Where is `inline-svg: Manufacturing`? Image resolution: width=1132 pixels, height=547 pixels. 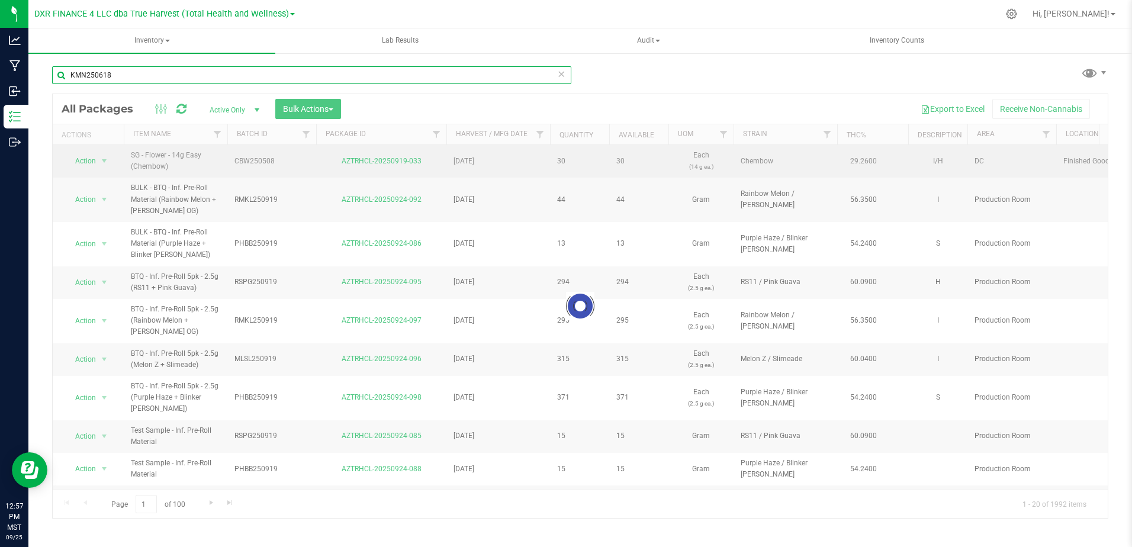 inline-svg: Manufacturing is located at coordinates (15, 66).